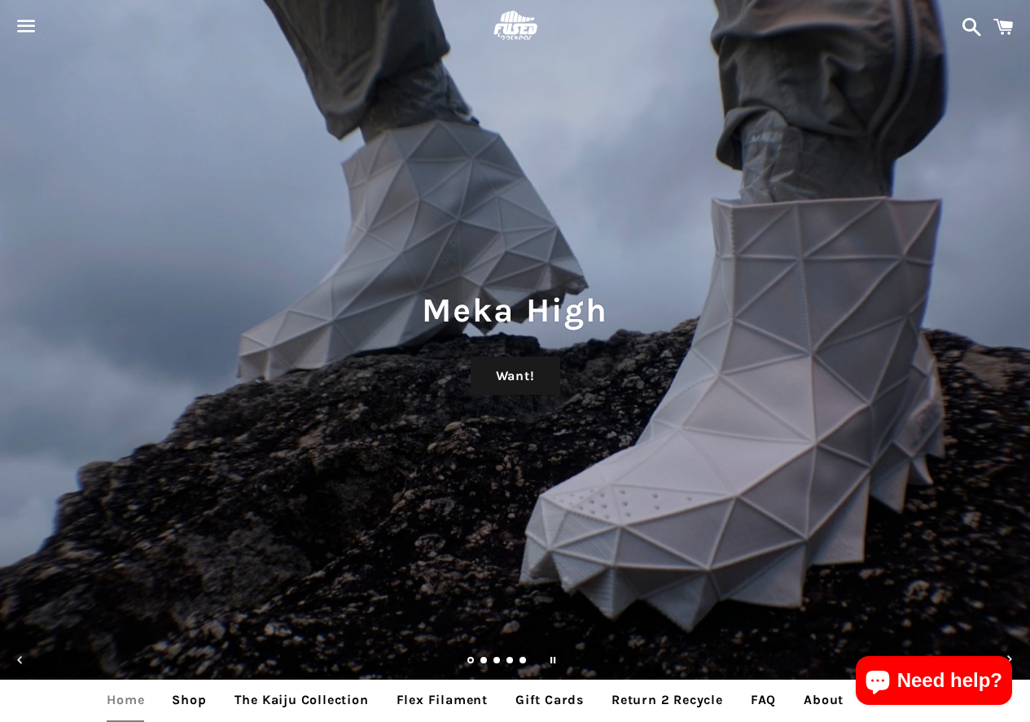 This screenshot has height=722, width=1030. Describe the element at coordinates (667, 700) in the screenshot. I see `a: Return 2 Recycle` at that location.